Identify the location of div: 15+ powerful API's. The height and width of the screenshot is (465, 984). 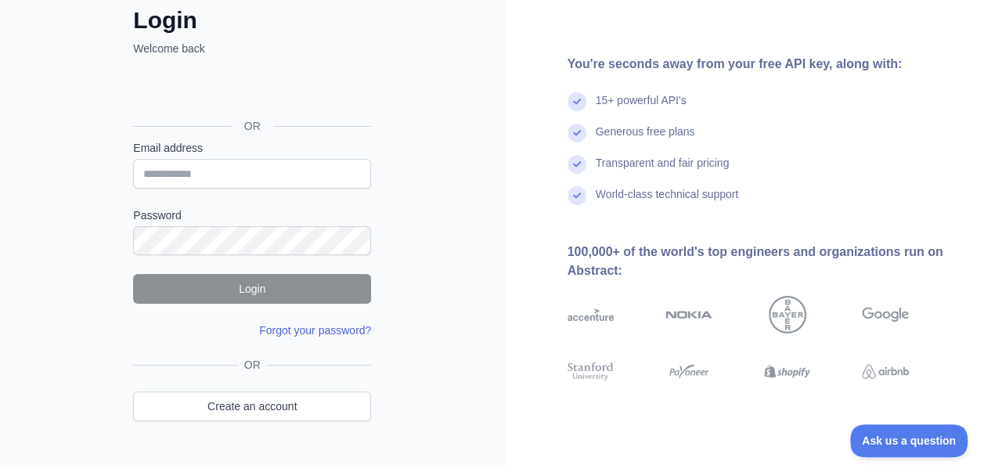
(641, 108).